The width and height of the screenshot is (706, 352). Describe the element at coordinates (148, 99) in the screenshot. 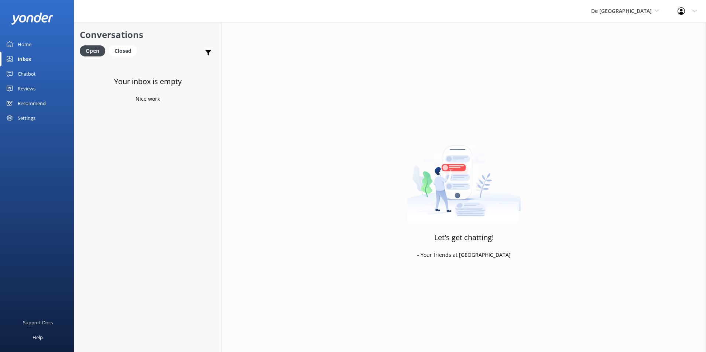

I see `p: Nice work` at that location.